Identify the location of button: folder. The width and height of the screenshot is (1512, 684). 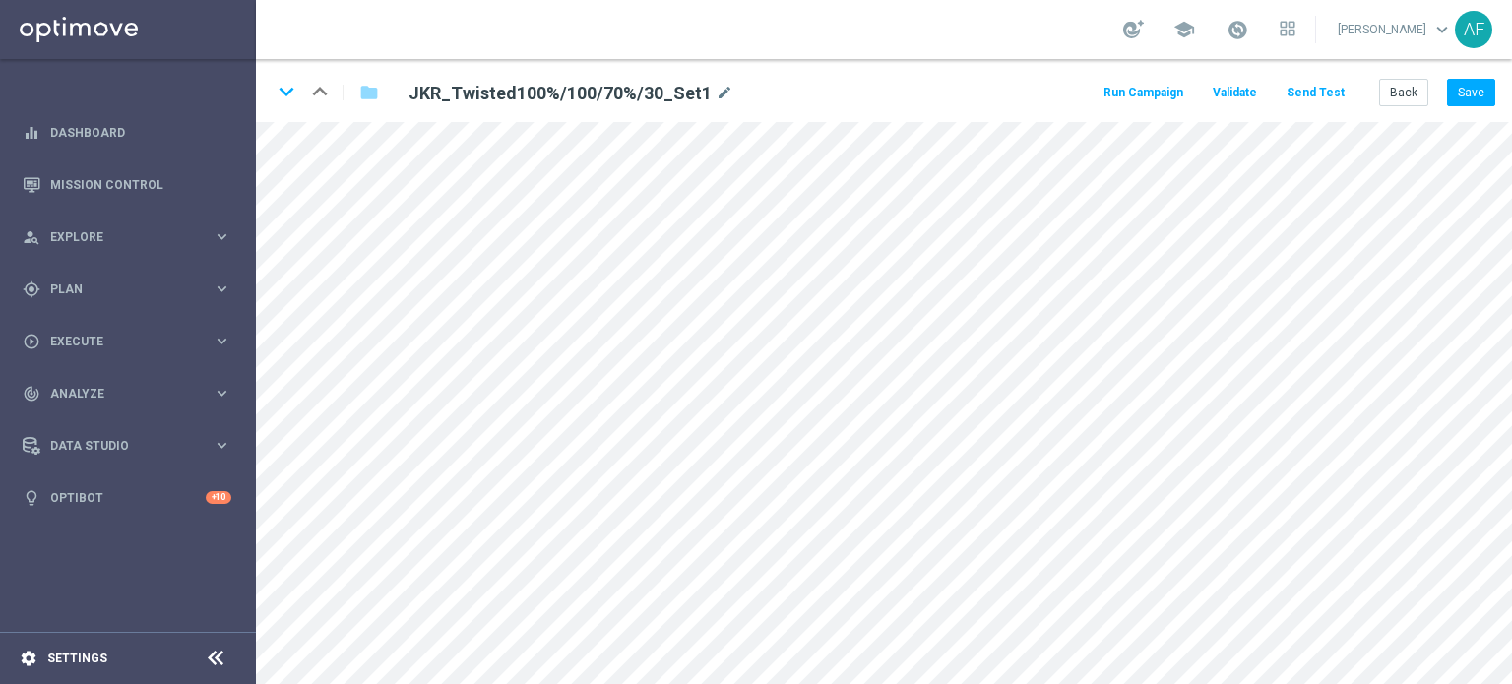
(369, 93).